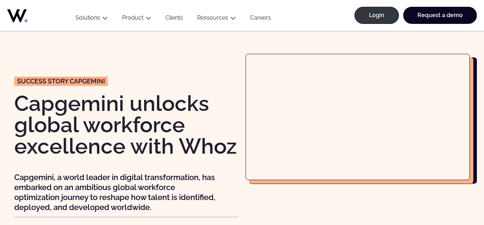  I want to click on span: Success story CAPGEMINI, so click(61, 81).